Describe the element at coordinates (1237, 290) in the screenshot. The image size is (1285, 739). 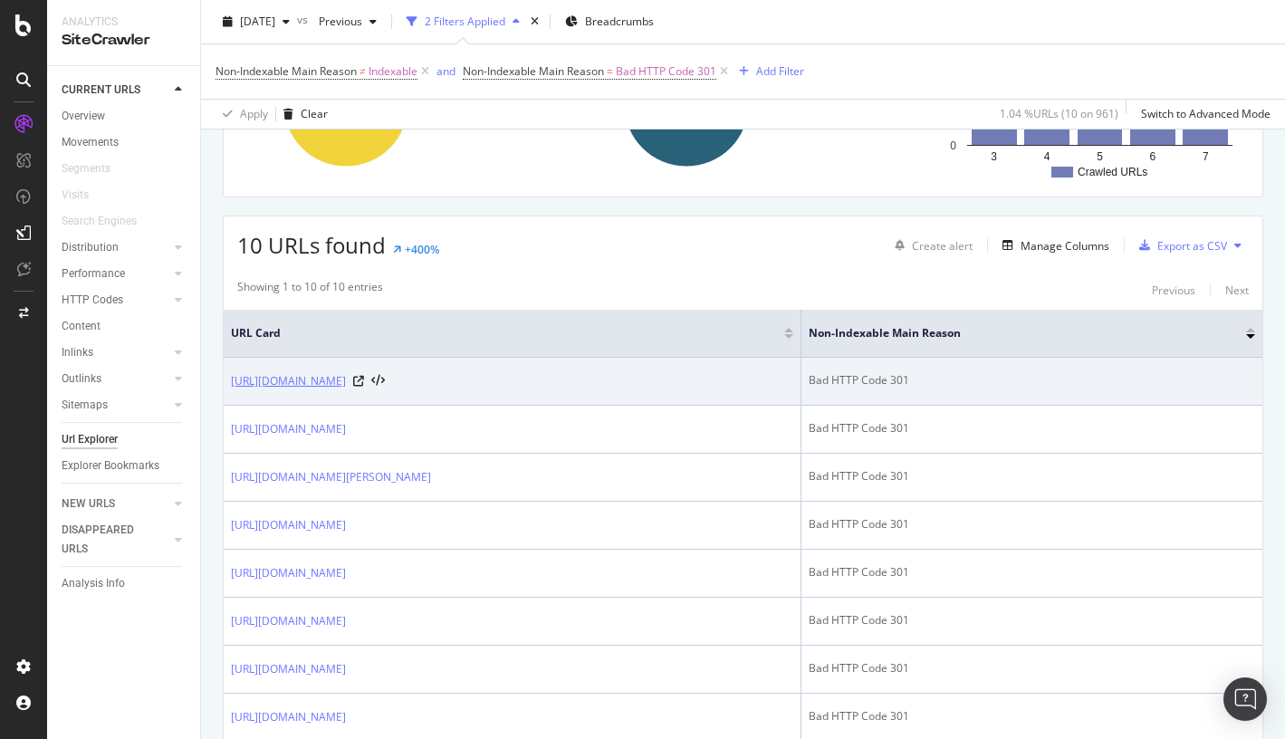
I see `div: Next` at that location.